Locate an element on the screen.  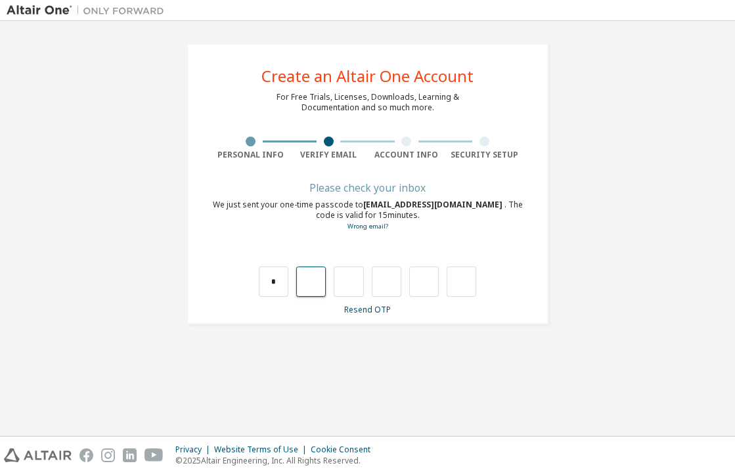
div: Website Terms of Use is located at coordinates (262, 450).